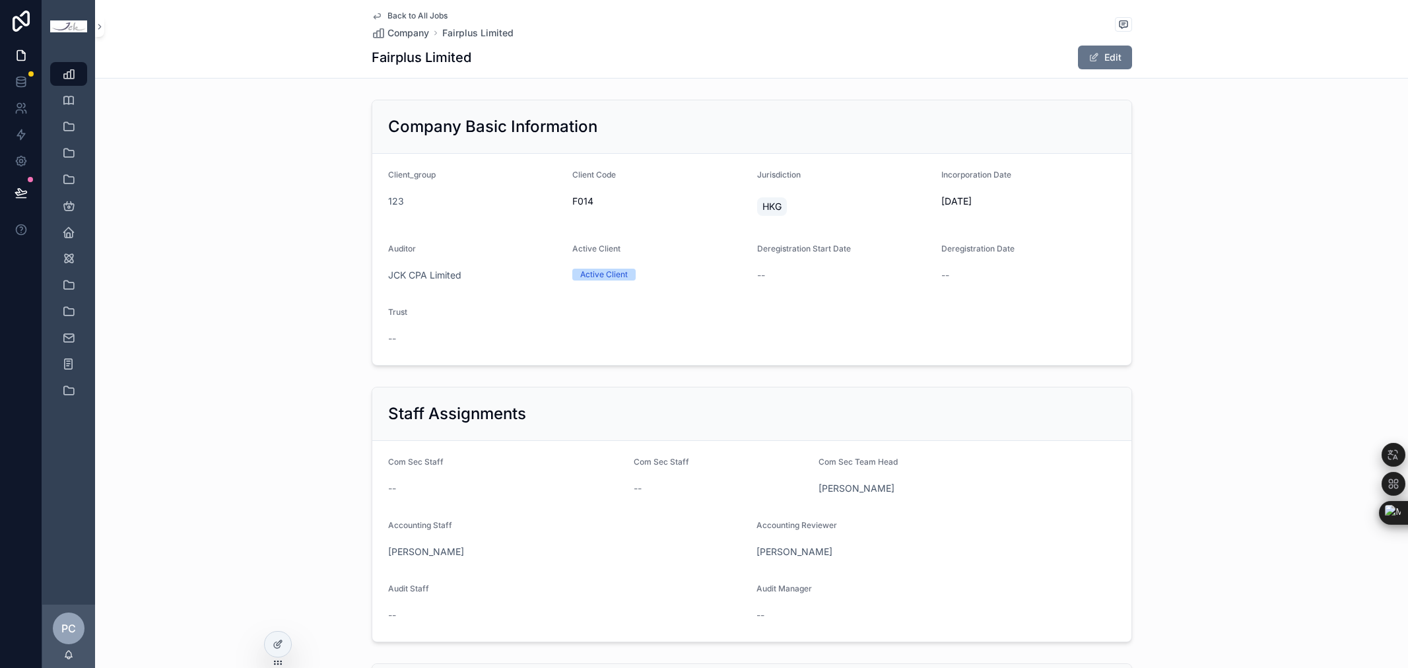  What do you see at coordinates (417, 16) in the screenshot?
I see `span: Back to All Jobs` at bounding box center [417, 16].